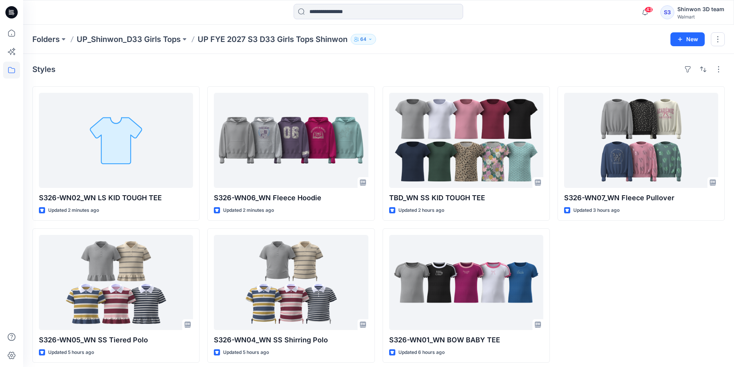 The height and width of the screenshot is (367, 734). Describe the element at coordinates (466, 340) in the screenshot. I see `p: S326-WN01_WN BOW BABY TEE` at that location.